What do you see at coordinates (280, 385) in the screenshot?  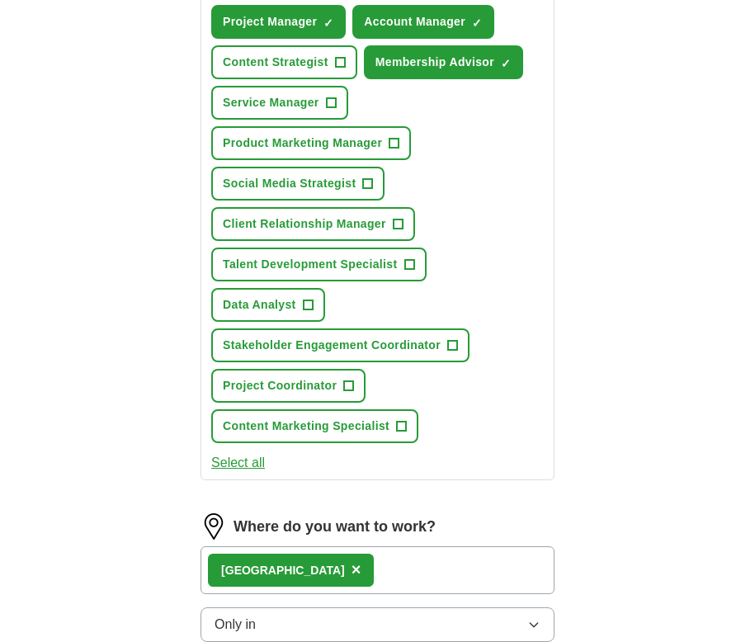 I see `span: Project Coordinator` at bounding box center [280, 385].